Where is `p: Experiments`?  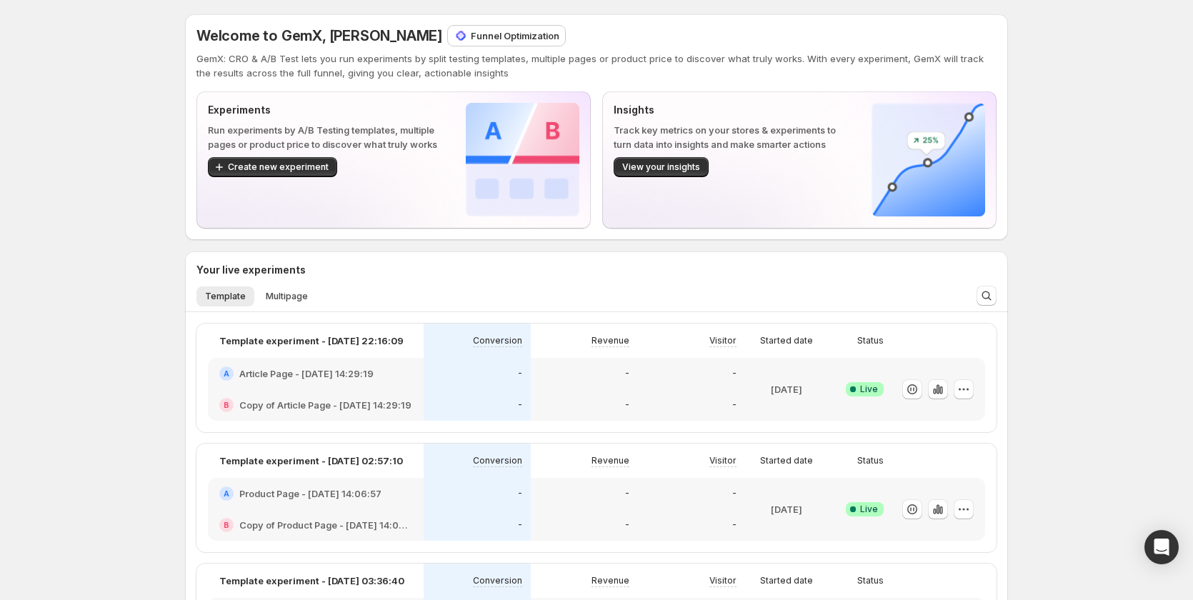
p: Experiments is located at coordinates (325, 110).